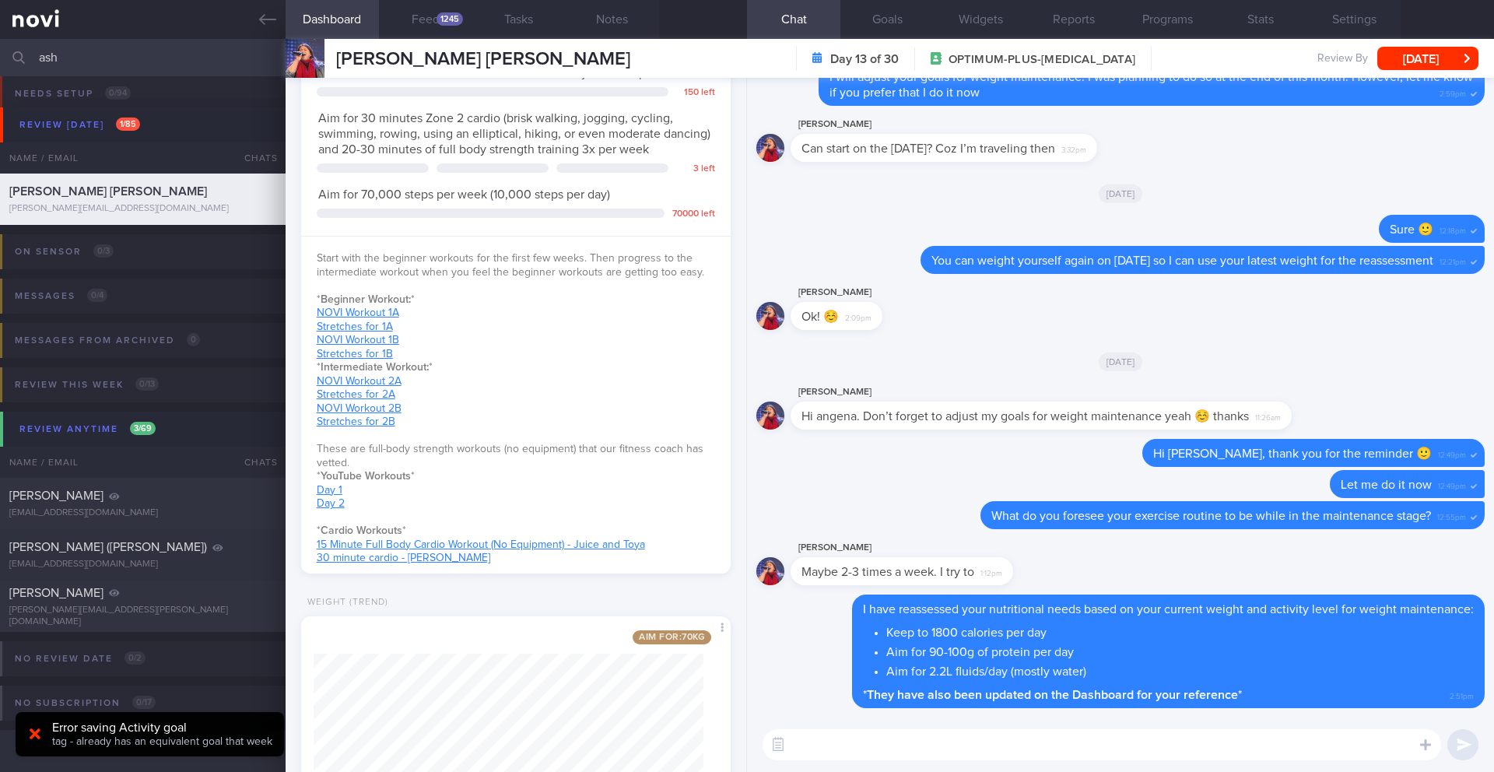 This screenshot has width=1494, height=772. What do you see at coordinates (97, 295) in the screenshot?
I see `span: 0 / 4` at bounding box center [97, 295].